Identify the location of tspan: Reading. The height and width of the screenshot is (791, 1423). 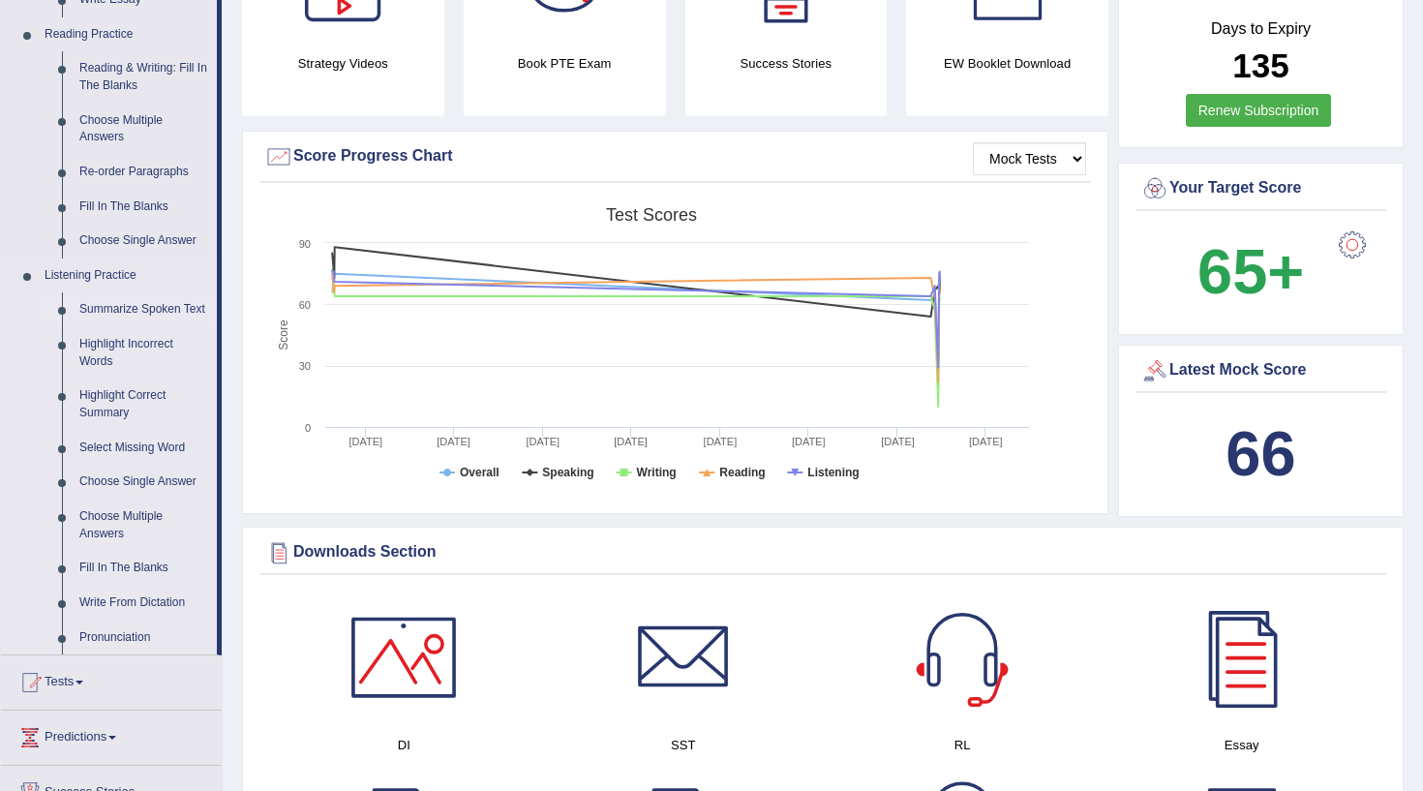
(742, 473).